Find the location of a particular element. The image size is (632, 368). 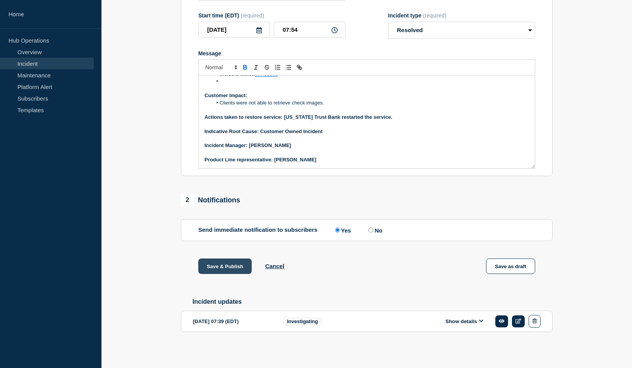

input: No is located at coordinates (370, 230).